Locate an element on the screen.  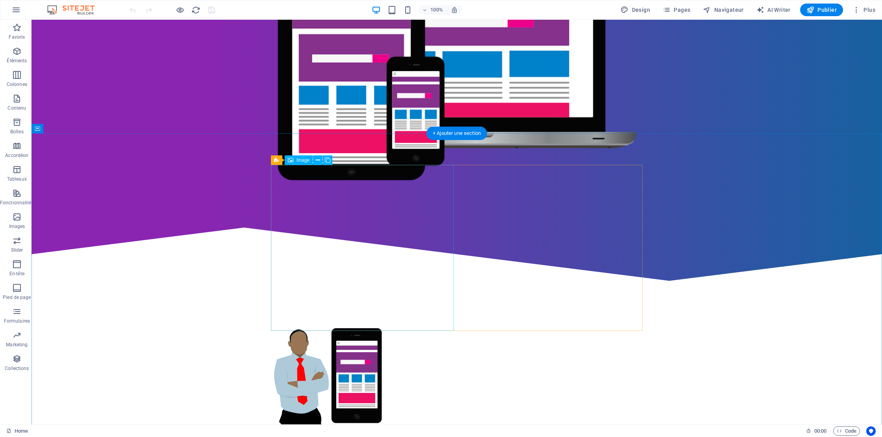
p: Slider is located at coordinates (17, 250).